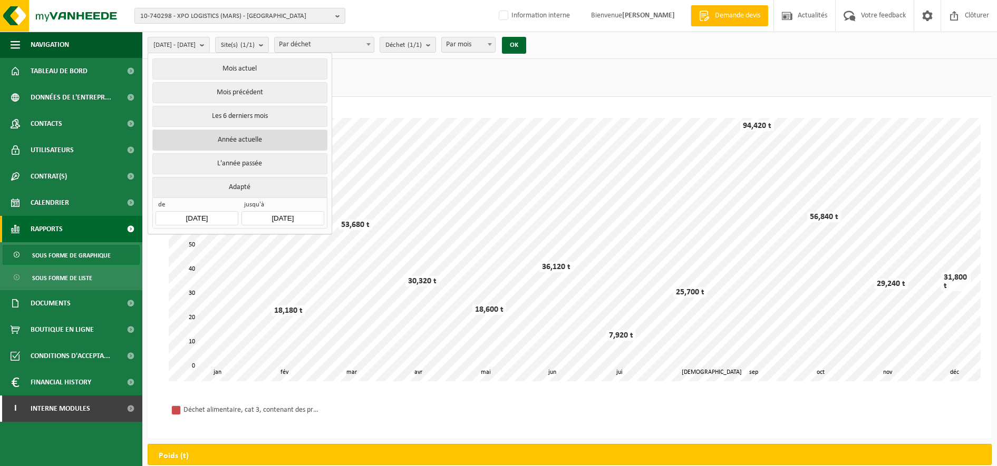 The image size is (997, 466). Describe the element at coordinates (59, 71) in the screenshot. I see `span: Tableau de bord` at that location.